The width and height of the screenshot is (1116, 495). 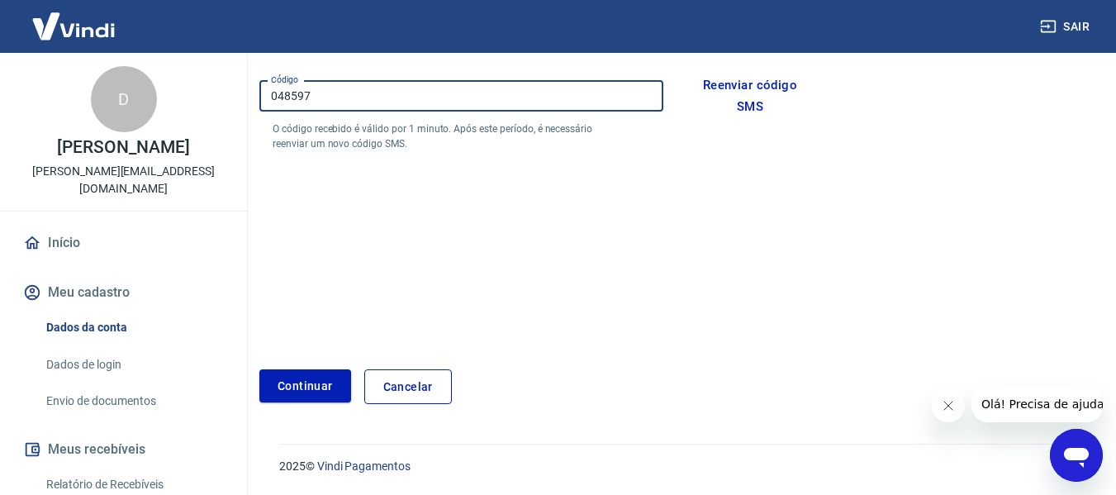 I want to click on button: Reenviar código SMS, so click(x=750, y=96).